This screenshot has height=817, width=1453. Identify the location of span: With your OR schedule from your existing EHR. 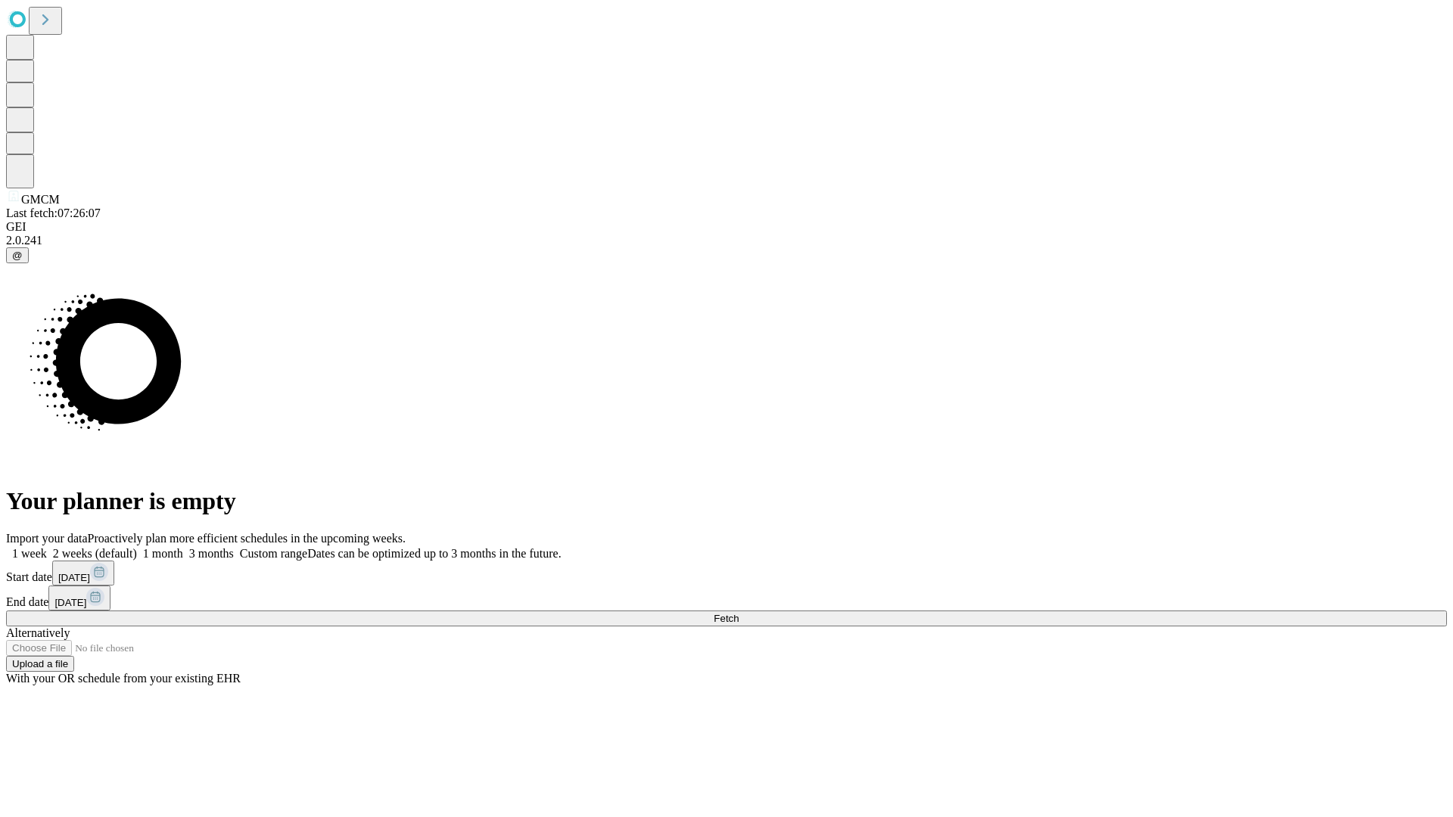
(123, 678).